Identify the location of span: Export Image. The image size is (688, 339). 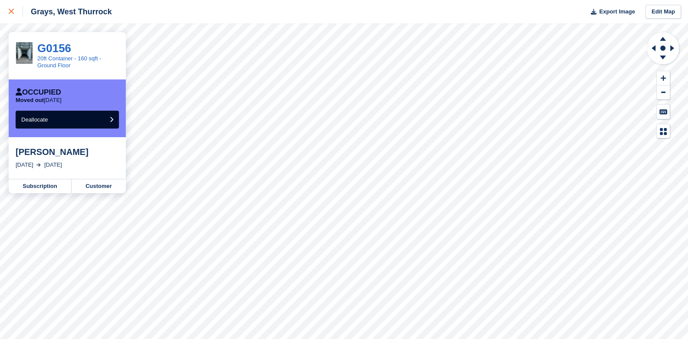
(617, 12).